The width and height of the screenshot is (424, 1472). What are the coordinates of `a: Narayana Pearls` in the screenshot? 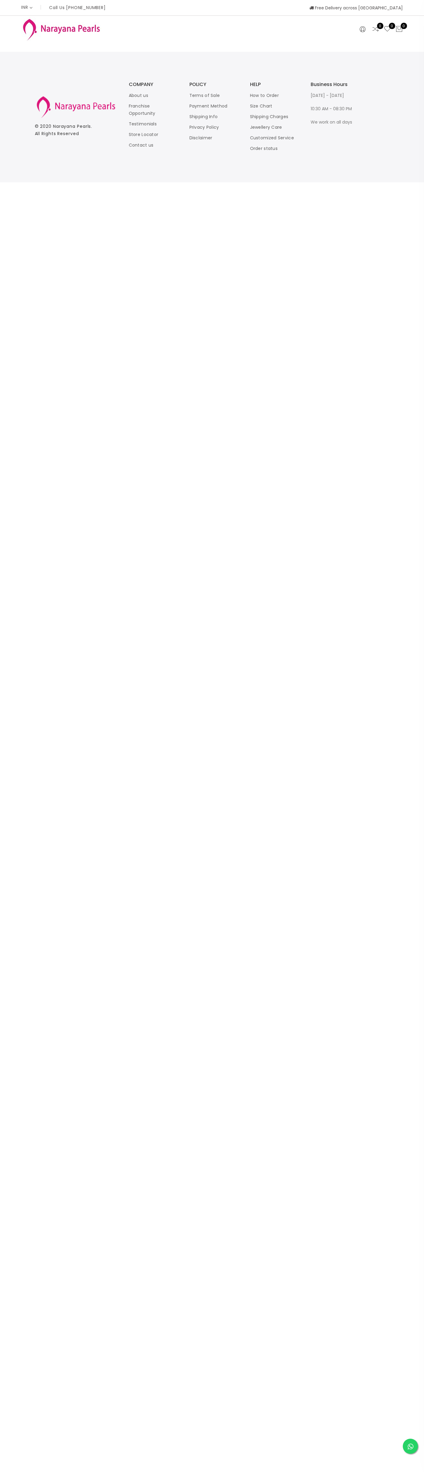 It's located at (72, 126).